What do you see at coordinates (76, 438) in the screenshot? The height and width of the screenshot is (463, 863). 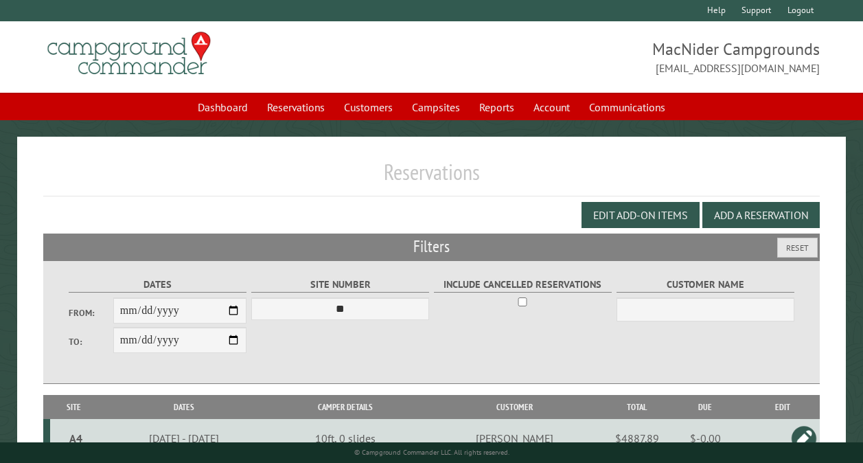 I see `div: A4` at bounding box center [76, 438].